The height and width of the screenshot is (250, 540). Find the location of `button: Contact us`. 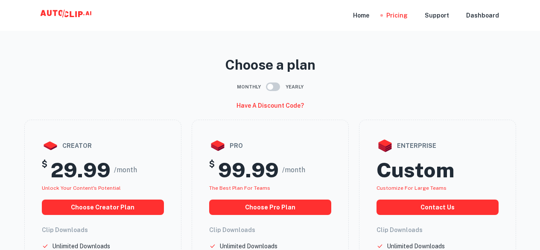

button: Contact us is located at coordinates (438, 207).